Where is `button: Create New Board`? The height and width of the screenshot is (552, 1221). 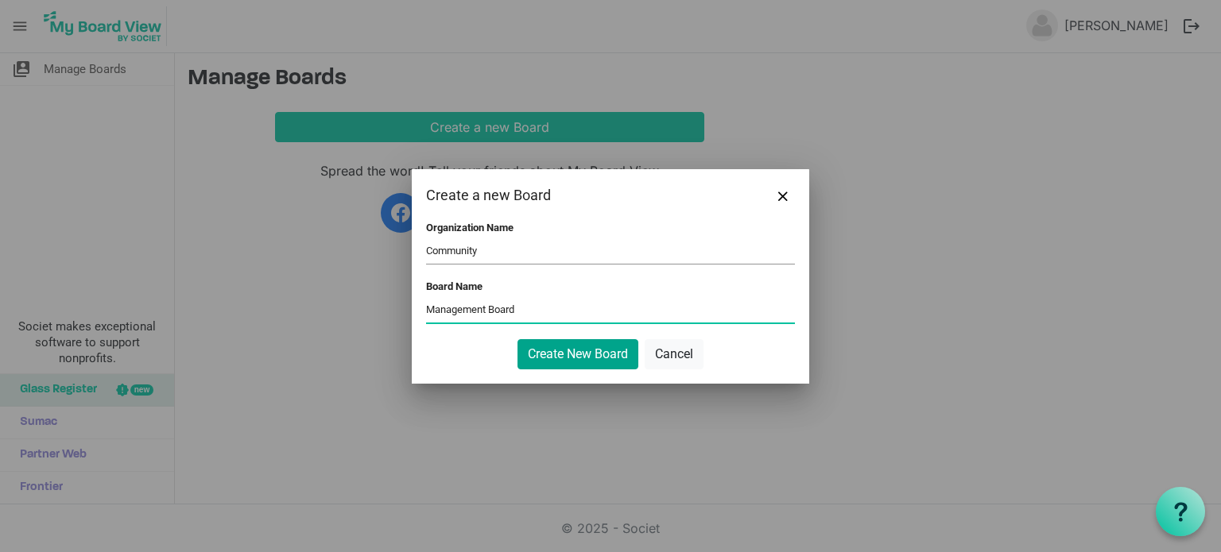 button: Create New Board is located at coordinates (578, 355).